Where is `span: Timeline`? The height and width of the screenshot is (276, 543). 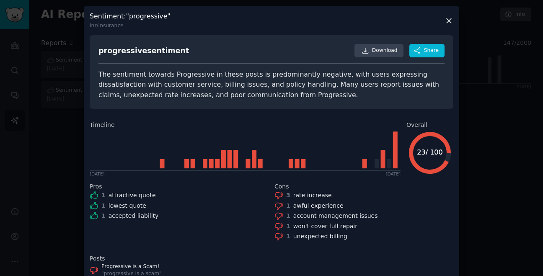 span: Timeline is located at coordinates (102, 125).